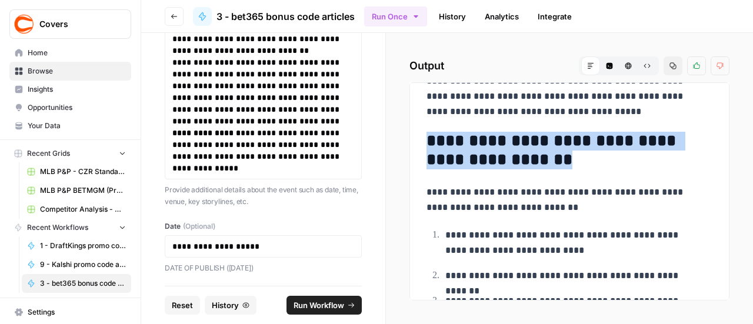  What do you see at coordinates (58, 228) in the screenshot?
I see `span: Recent Workflows` at bounding box center [58, 228].